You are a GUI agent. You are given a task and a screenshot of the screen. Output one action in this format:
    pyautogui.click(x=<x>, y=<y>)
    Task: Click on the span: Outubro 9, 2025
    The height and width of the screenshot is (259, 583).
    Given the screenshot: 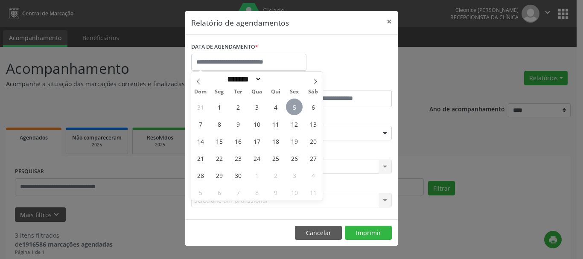 What is the action you would take?
    pyautogui.click(x=275, y=192)
    